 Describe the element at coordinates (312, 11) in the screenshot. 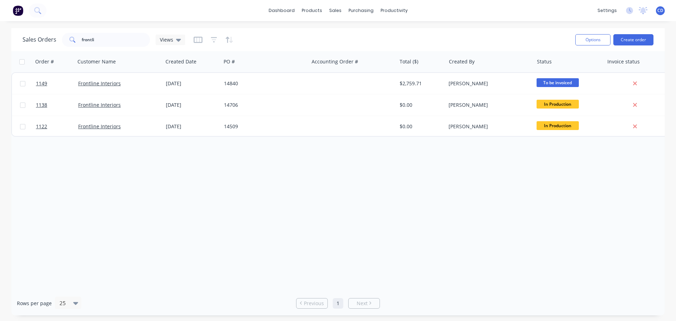

I see `div: products` at that location.